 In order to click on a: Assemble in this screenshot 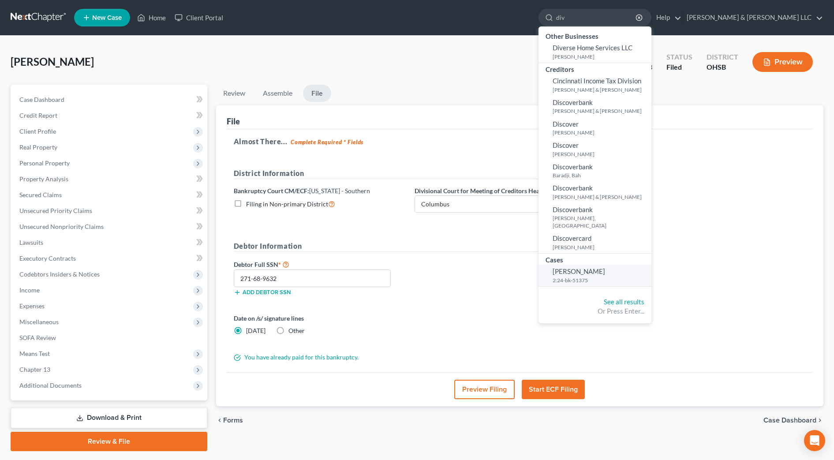, I will do `click(278, 93)`.